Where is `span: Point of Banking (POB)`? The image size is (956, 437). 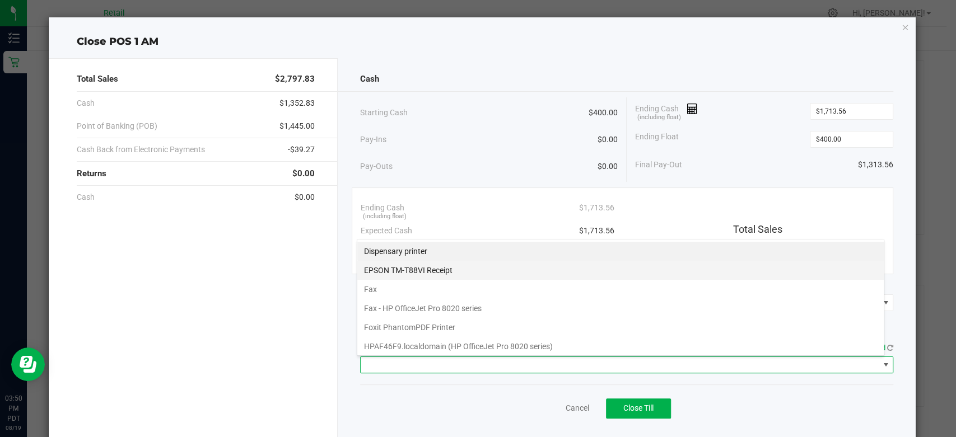
span: Point of Banking (POB) is located at coordinates (117, 126).